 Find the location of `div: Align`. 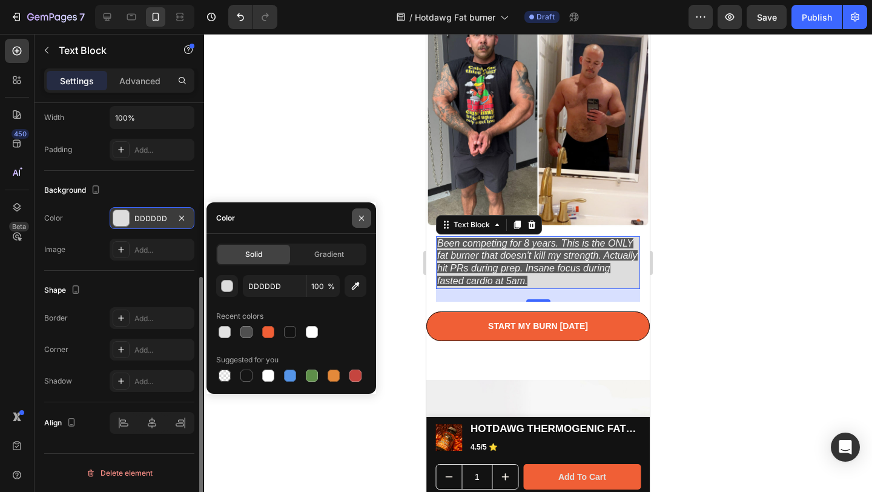

div: Align is located at coordinates (61, 423).